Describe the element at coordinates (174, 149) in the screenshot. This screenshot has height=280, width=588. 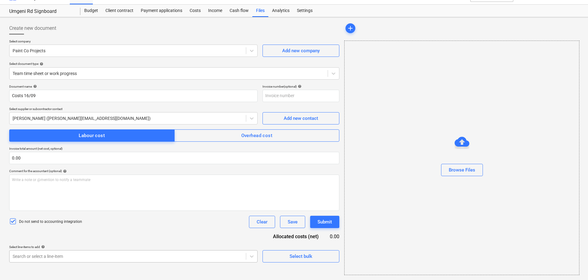
I see `p: Invoice total amount (net cost, optional)` at that location.